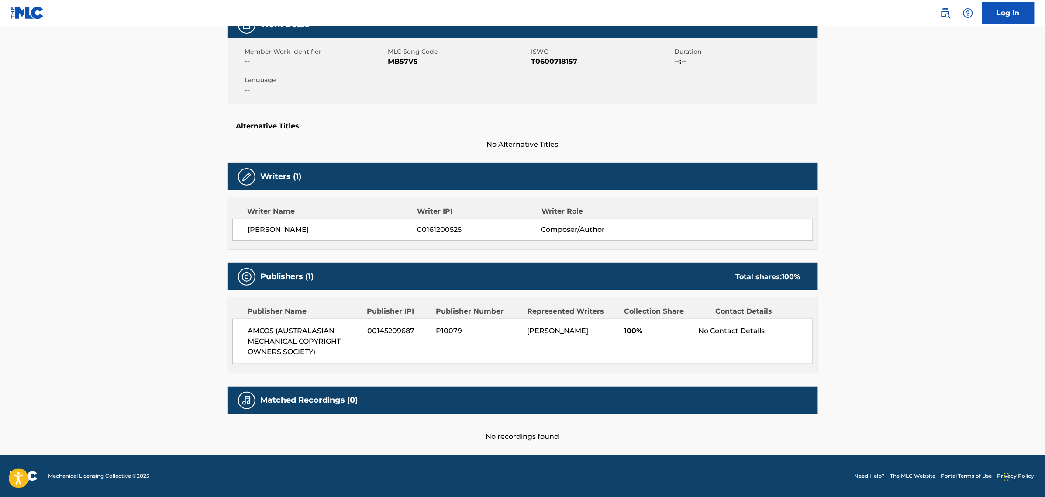  What do you see at coordinates (1016, 476) in the screenshot?
I see `a: Privacy Policy` at bounding box center [1016, 476].